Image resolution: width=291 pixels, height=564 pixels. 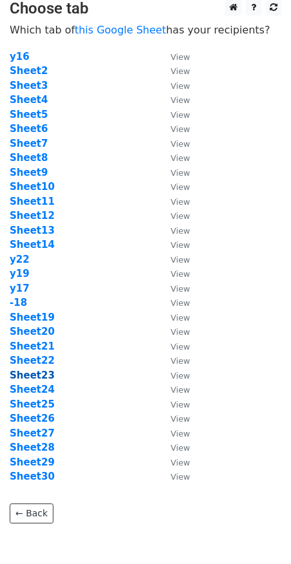 I want to click on strong: Sheet25, so click(x=32, y=405).